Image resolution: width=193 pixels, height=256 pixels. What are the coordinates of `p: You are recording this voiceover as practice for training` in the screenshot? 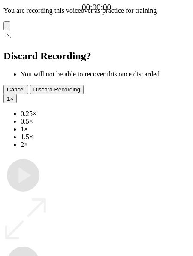 It's located at (96, 11).